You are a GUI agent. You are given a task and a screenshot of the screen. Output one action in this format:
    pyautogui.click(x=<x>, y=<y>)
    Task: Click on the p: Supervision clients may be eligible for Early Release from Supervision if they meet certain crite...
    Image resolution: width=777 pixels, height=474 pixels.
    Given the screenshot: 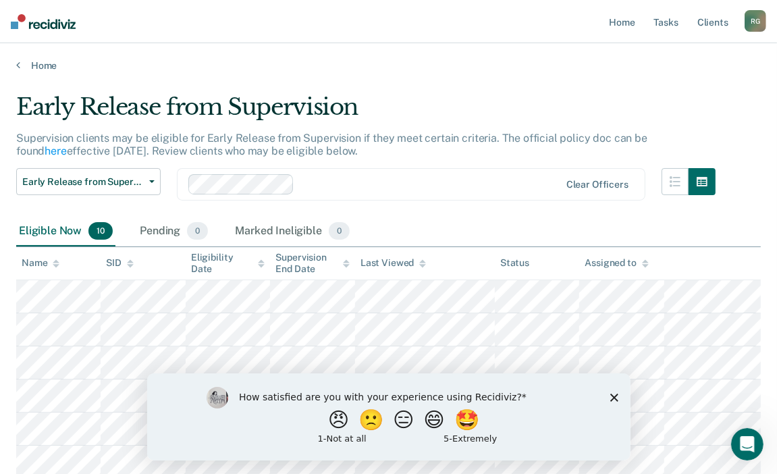 What is the action you would take?
    pyautogui.click(x=332, y=145)
    